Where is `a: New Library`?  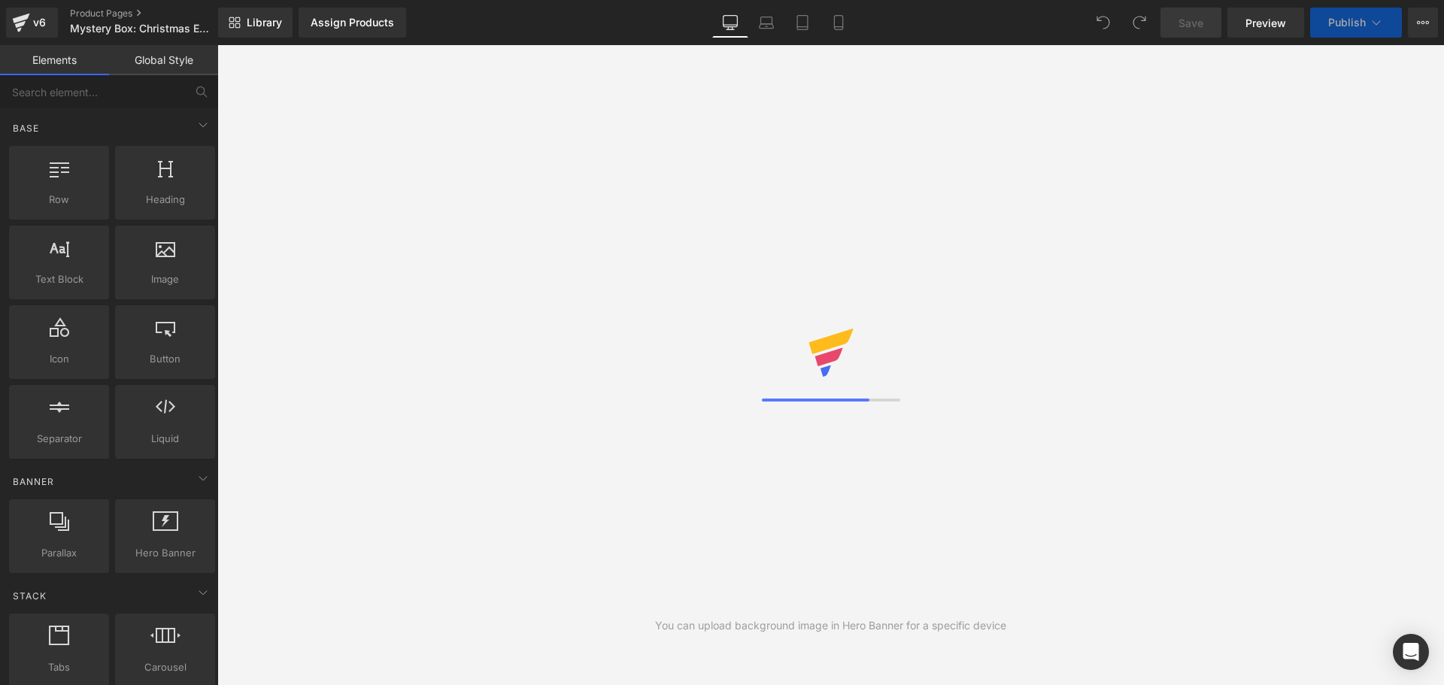 a: New Library is located at coordinates (255, 23).